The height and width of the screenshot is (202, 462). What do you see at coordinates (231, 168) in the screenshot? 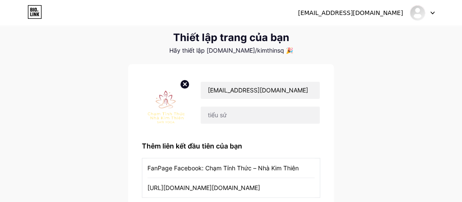
I see `input: Tên liên kết (Instagram của tôi)` at bounding box center [231, 168].